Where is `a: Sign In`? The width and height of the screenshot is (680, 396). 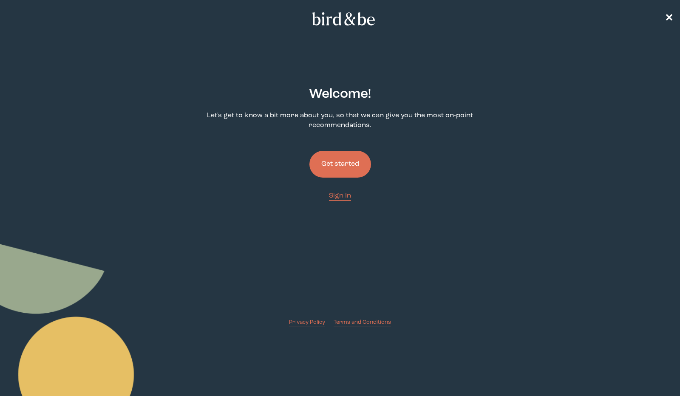
a: Sign In is located at coordinates (340, 196).